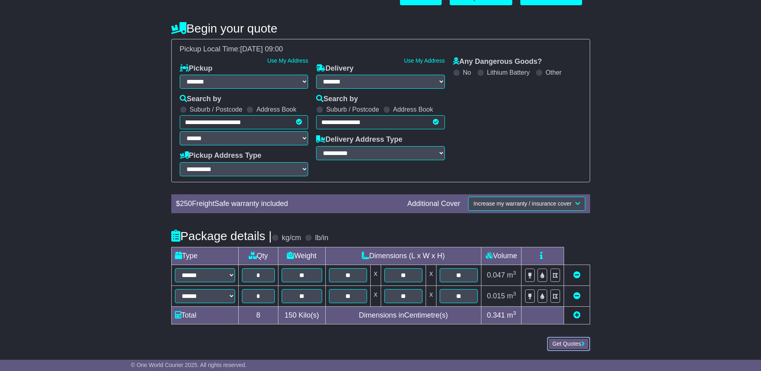 The image size is (761, 371). What do you see at coordinates (569, 344) in the screenshot?
I see `button: Get Quotes` at bounding box center [569, 344].